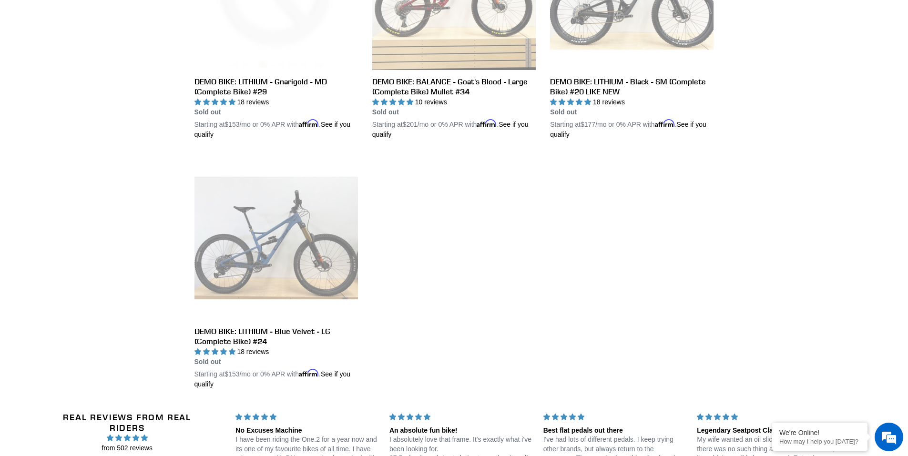 The width and height of the screenshot is (908, 456). Describe the element at coordinates (820, 433) in the screenshot. I see `div: We're Online!` at that location.